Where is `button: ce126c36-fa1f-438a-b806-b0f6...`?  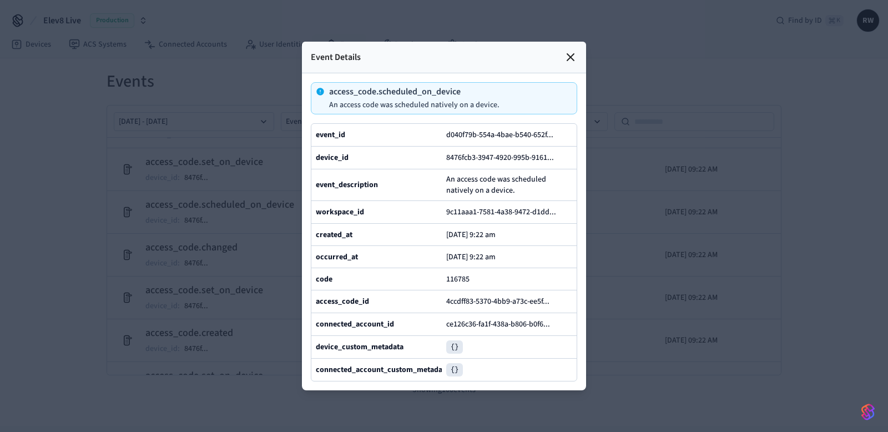 button: ce126c36-fa1f-438a-b806-b0f6... is located at coordinates (502, 324).